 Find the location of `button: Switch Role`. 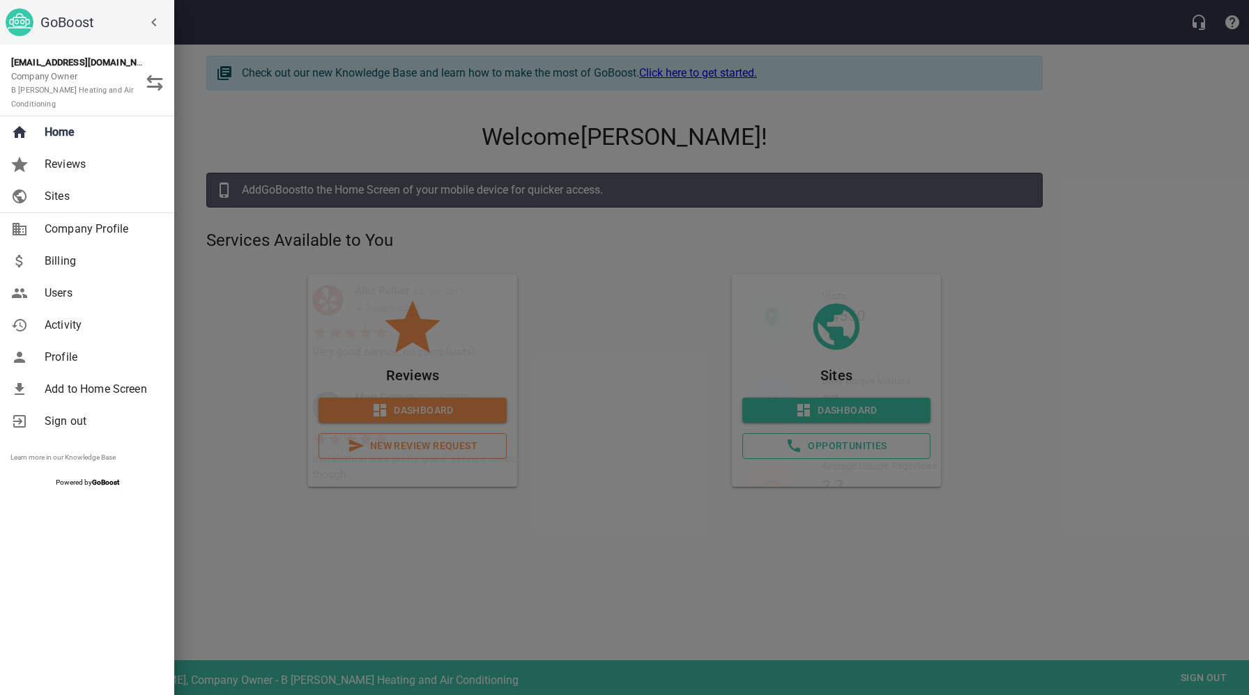

button: Switch Role is located at coordinates (155, 83).